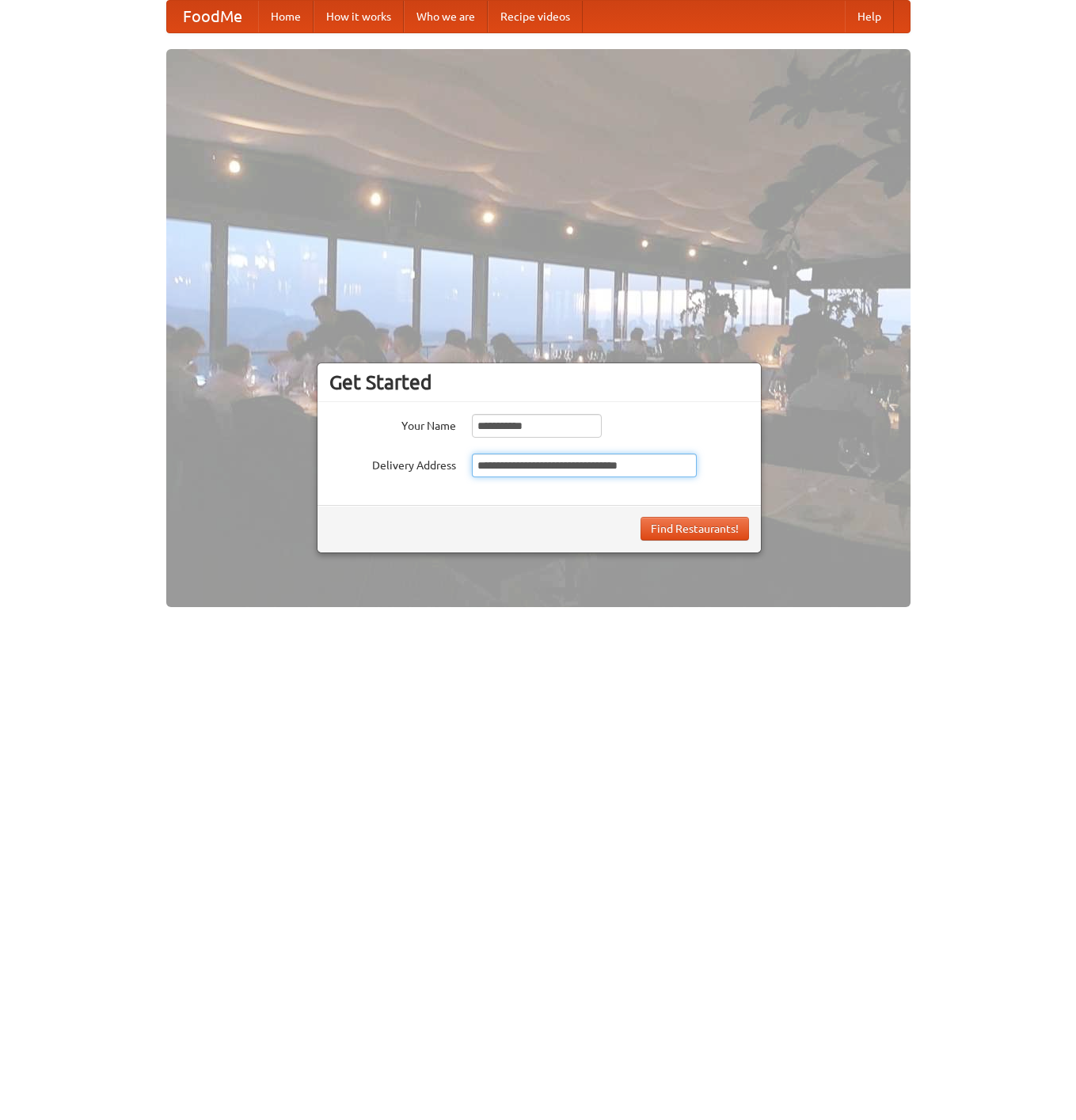 The height and width of the screenshot is (1120, 1076). I want to click on a: How it works, so click(359, 16).